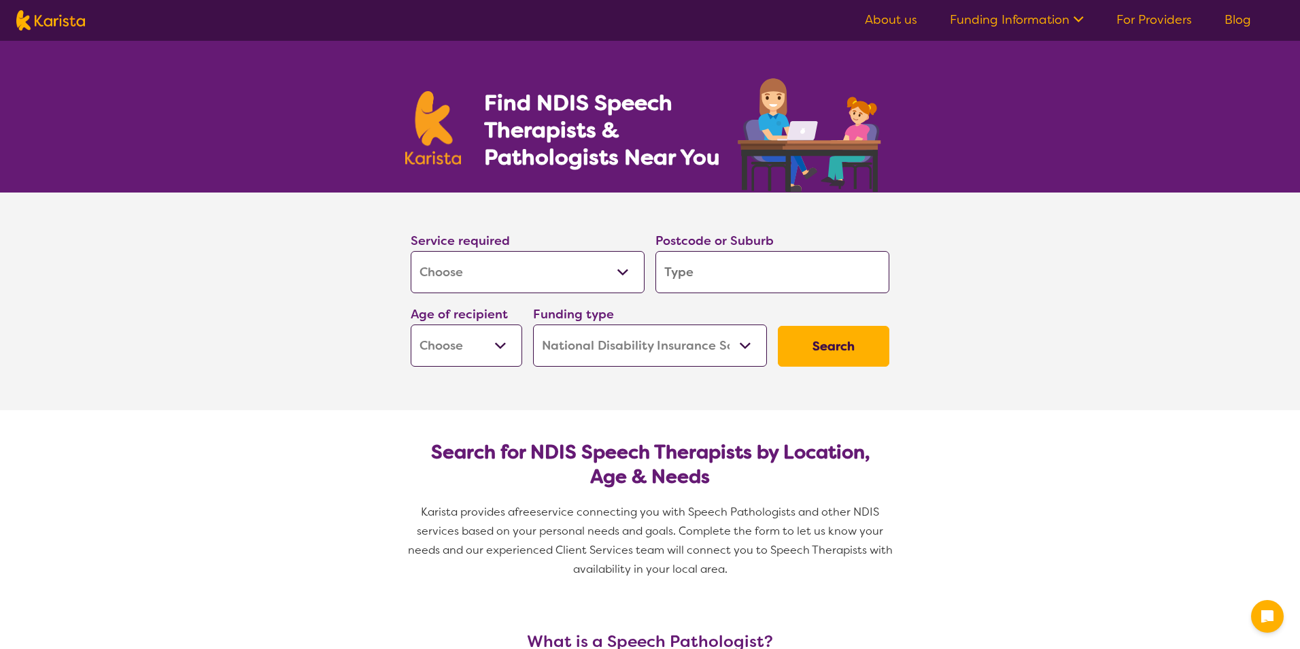 The height and width of the screenshot is (649, 1300). I want to click on a: Blog, so click(1238, 20).